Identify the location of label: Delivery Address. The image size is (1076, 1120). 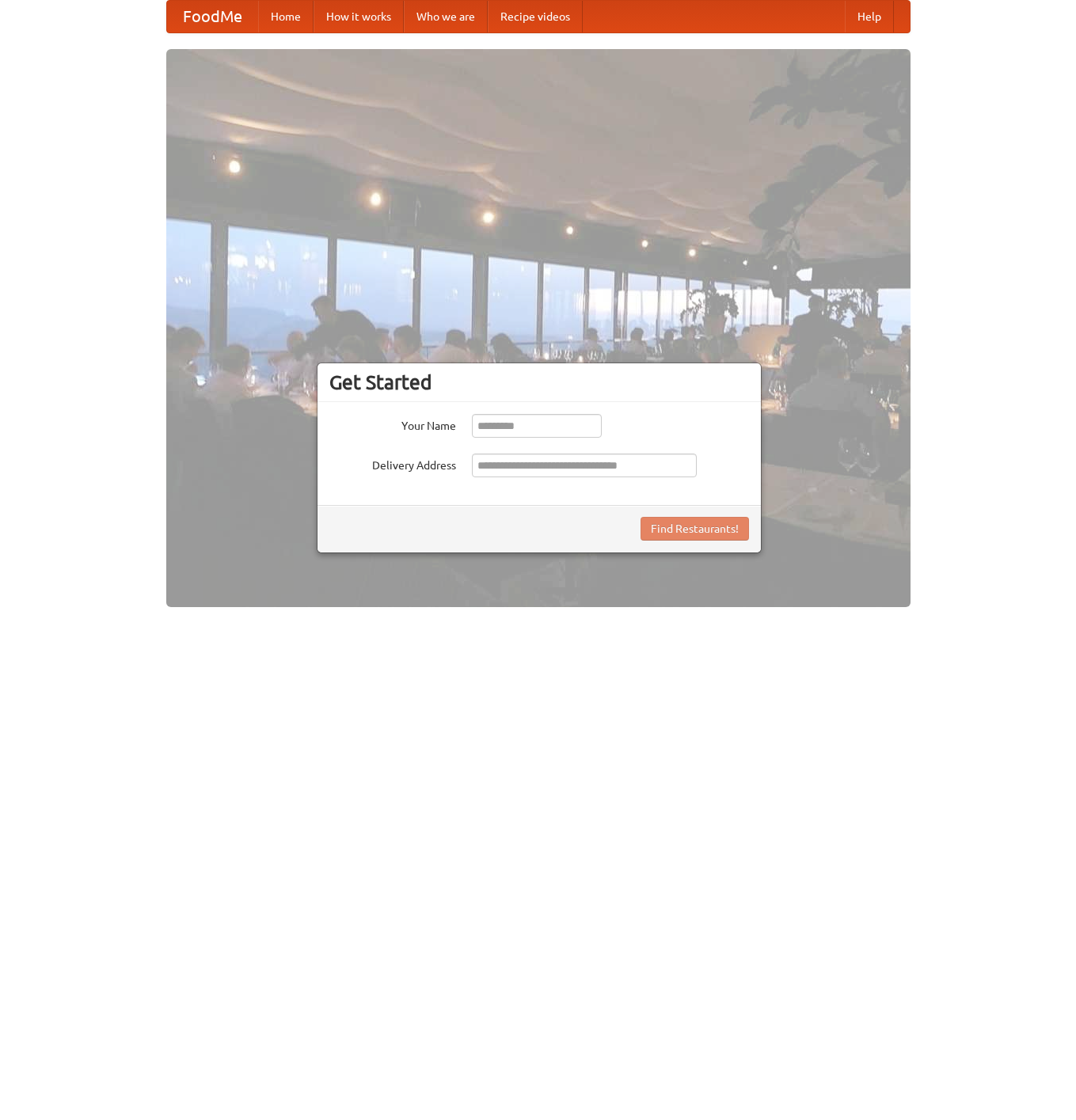
(393, 463).